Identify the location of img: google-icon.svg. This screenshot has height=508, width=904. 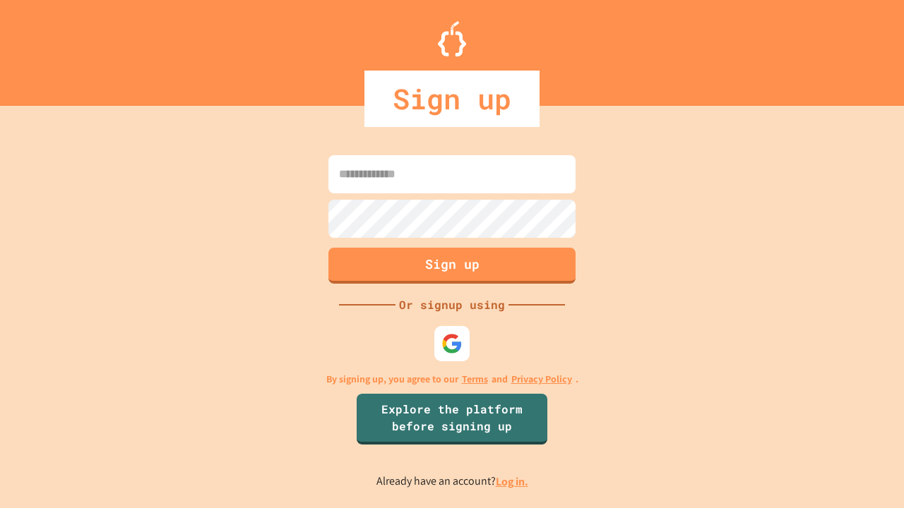
(452, 344).